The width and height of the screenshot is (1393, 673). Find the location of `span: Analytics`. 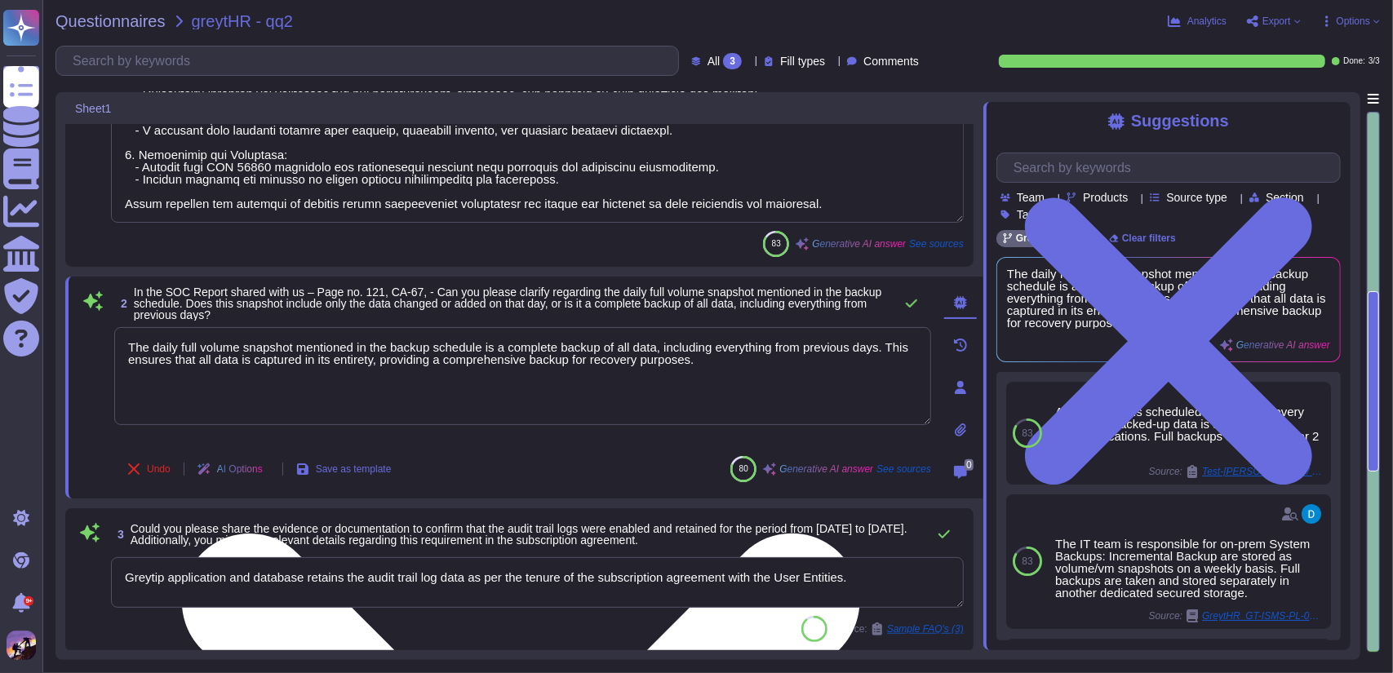

span: Analytics is located at coordinates (1207, 21).